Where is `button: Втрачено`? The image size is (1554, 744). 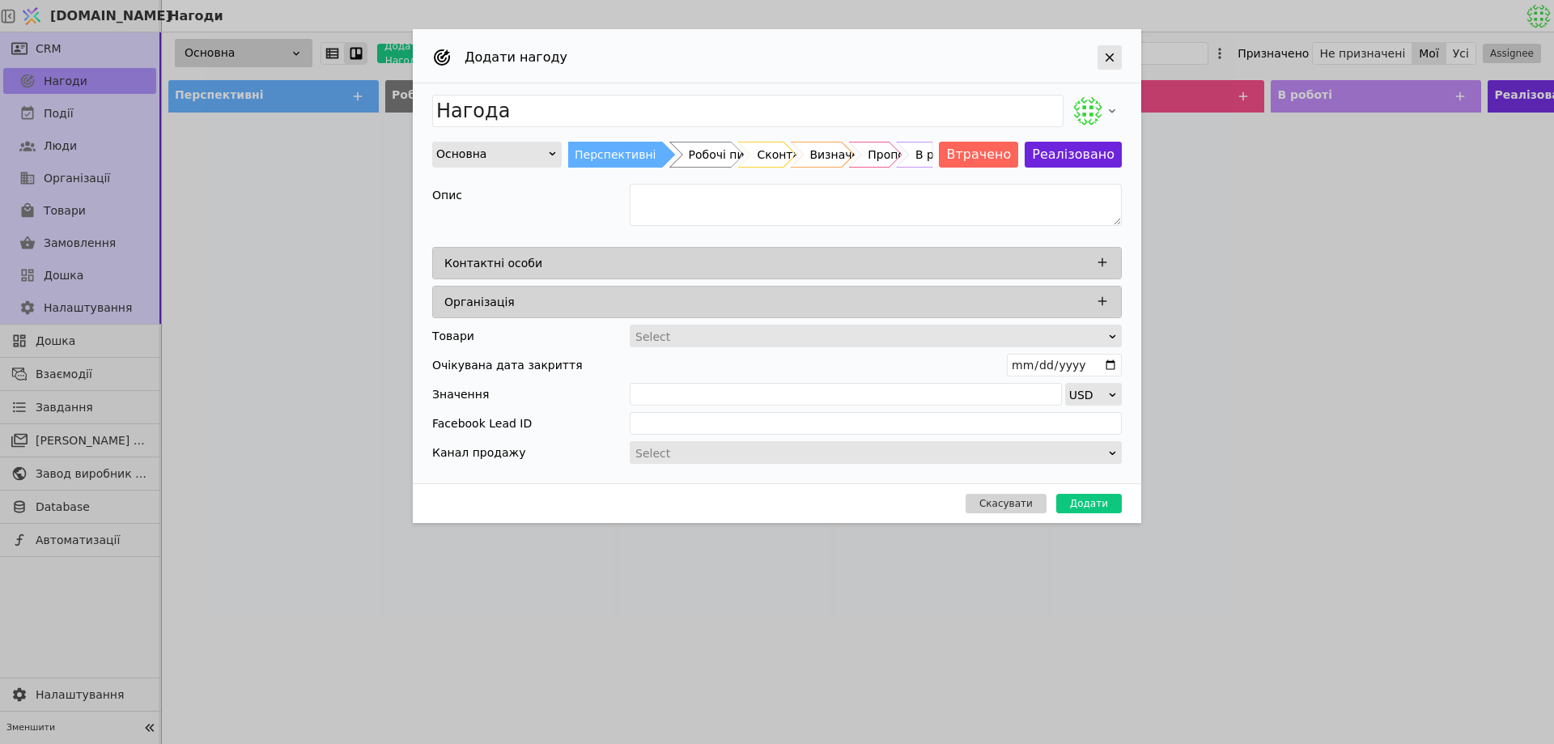
button: Втрачено is located at coordinates (978, 155).